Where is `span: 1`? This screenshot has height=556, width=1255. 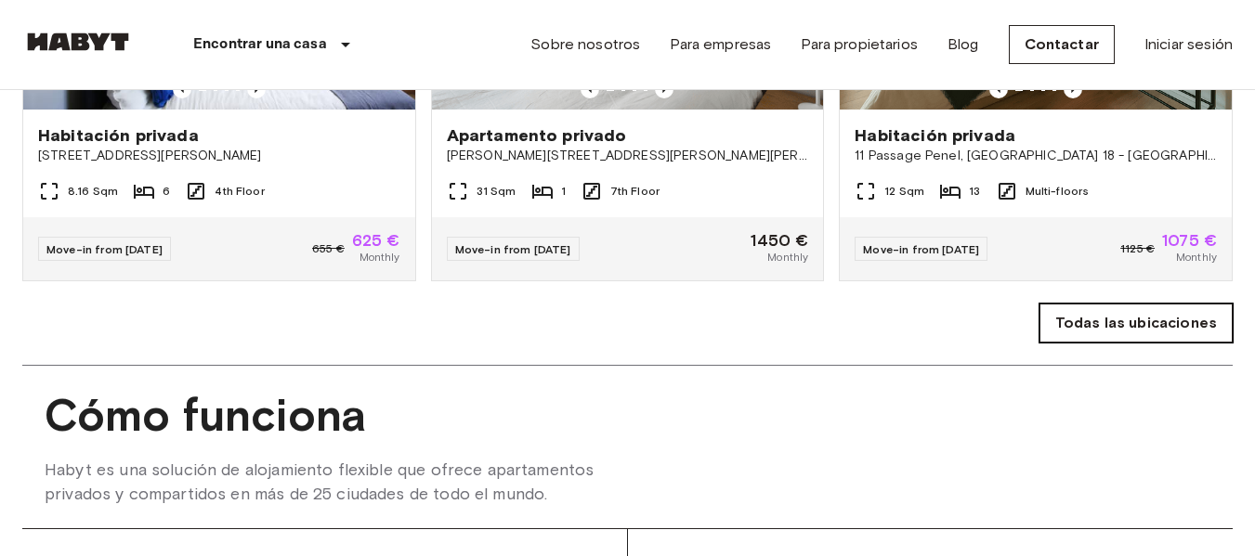 span: 1 is located at coordinates (563, 191).